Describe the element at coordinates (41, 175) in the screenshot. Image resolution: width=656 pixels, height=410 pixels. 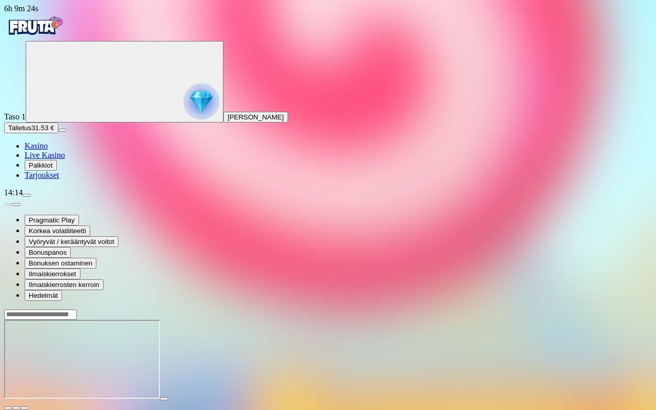
I see `a: gift-inverted iconTarjoukset` at that location.